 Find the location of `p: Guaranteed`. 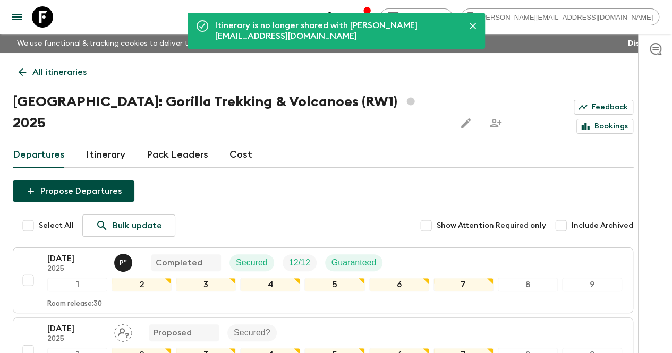

p: Guaranteed is located at coordinates (354, 263).